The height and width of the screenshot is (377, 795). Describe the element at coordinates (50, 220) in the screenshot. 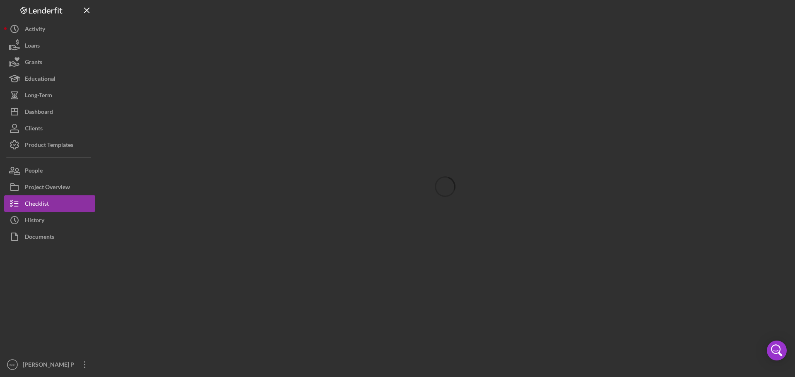

I see `a: History` at that location.